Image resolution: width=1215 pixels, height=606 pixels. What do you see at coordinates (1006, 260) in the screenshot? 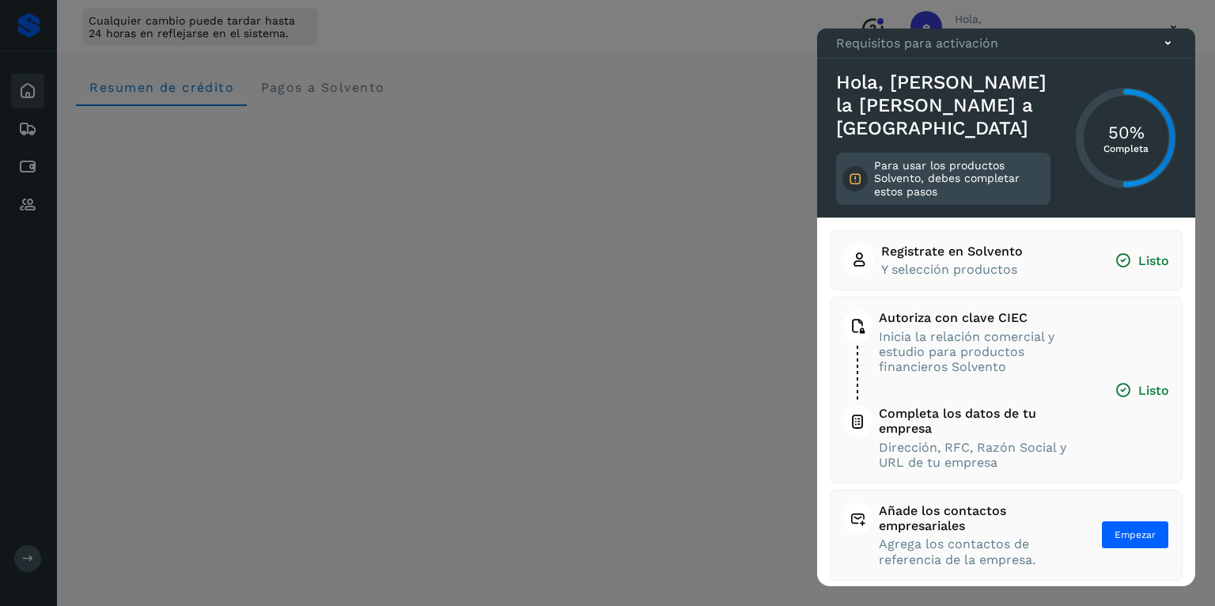
I see `button: Registrate en SolventoY selección productosListo` at bounding box center [1006, 260].